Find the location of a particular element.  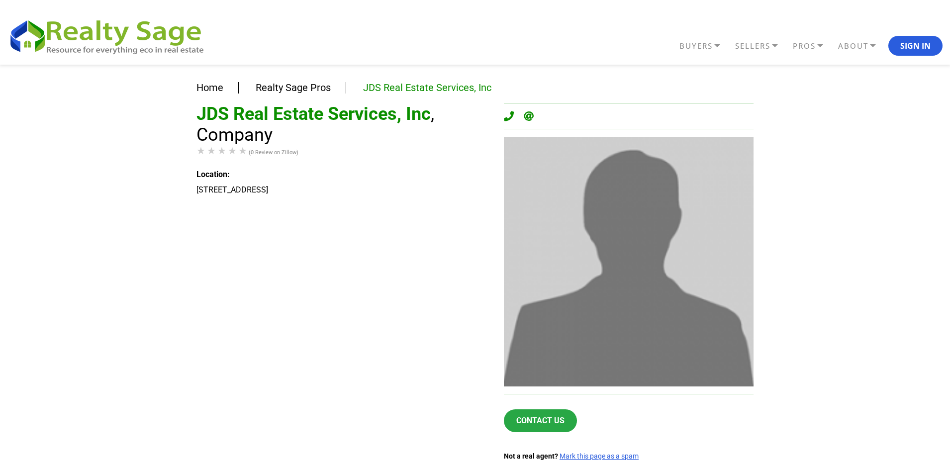

a: Mark this page as a spam is located at coordinates (599, 456).